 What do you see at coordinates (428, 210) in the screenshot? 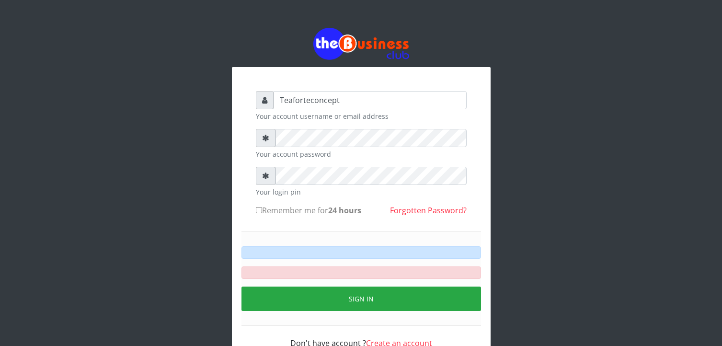
I see `a: Forgotten Password?` at bounding box center [428, 210].